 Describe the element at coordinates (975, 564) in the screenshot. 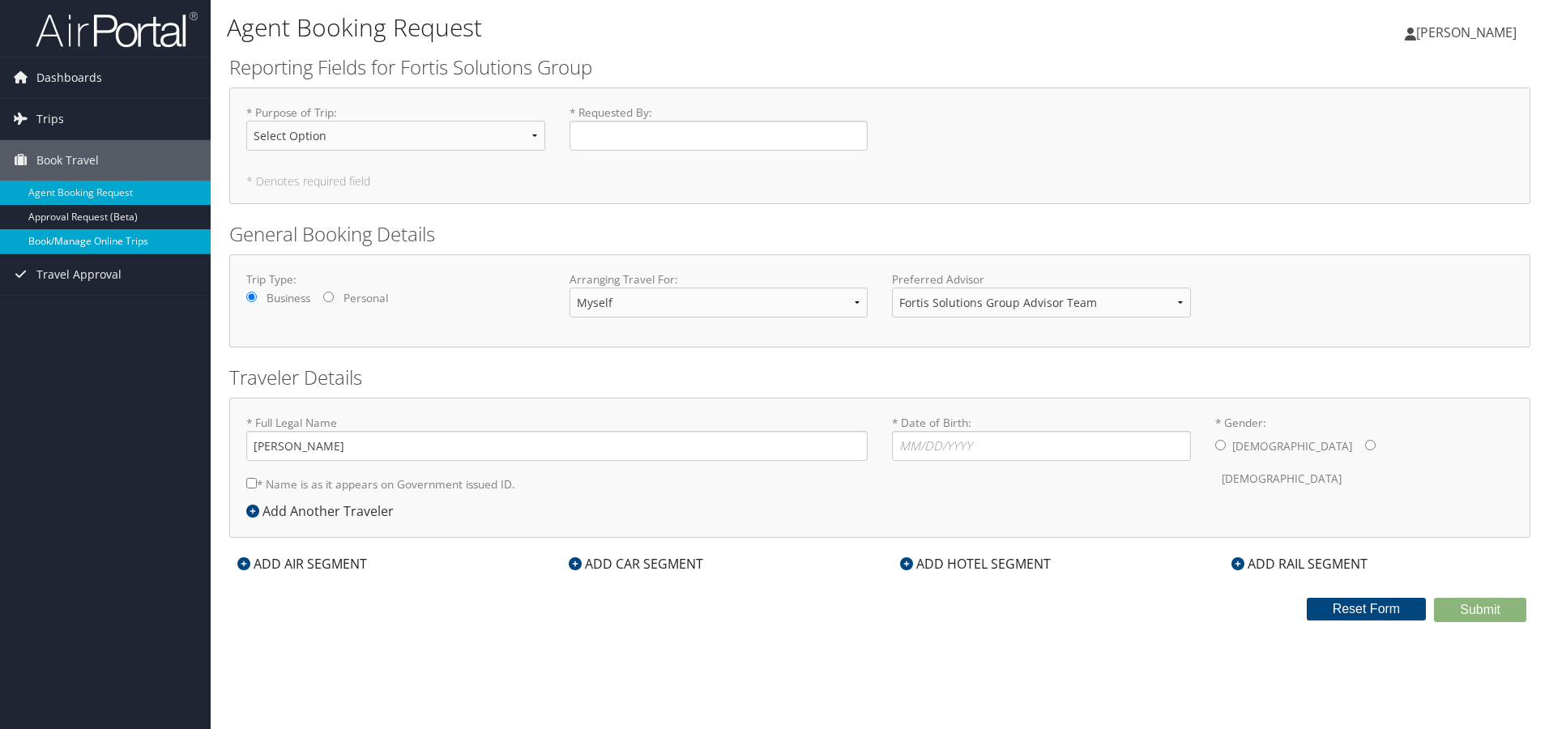

I see `div: ADD HOTEL SEGMENT` at that location.